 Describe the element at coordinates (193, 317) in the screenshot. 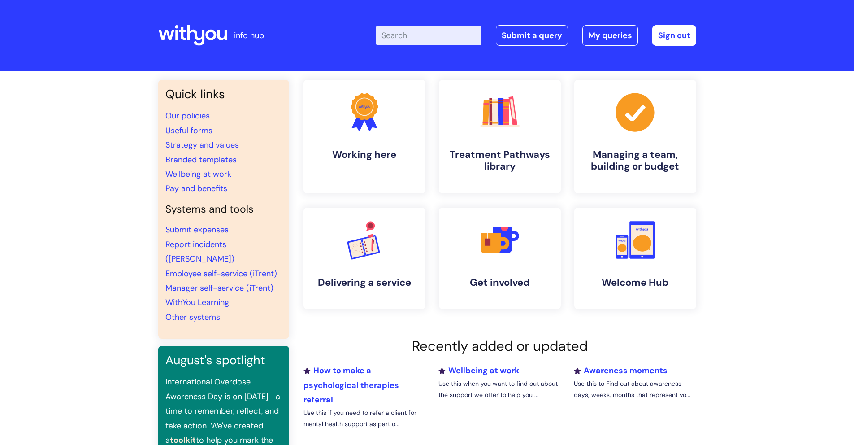

I see `a: Other systems` at that location.